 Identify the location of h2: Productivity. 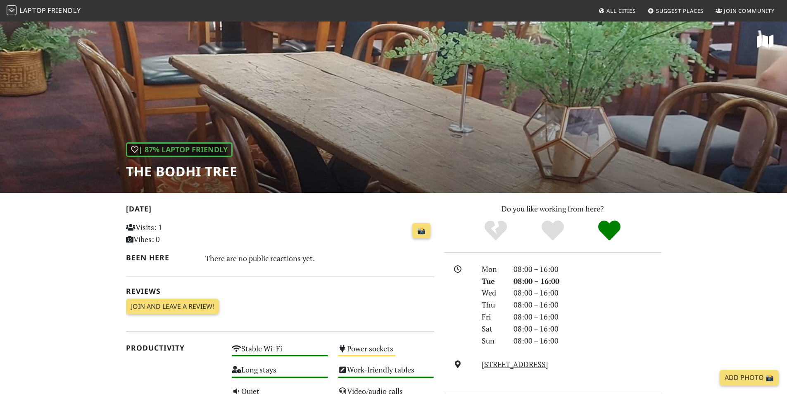
(174, 347).